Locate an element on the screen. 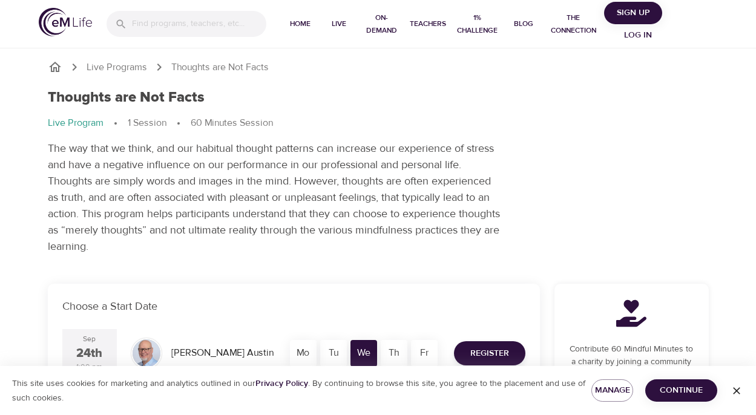 This screenshot has width=756, height=415. p: Thoughts are Not Facts is located at coordinates (220, 67).